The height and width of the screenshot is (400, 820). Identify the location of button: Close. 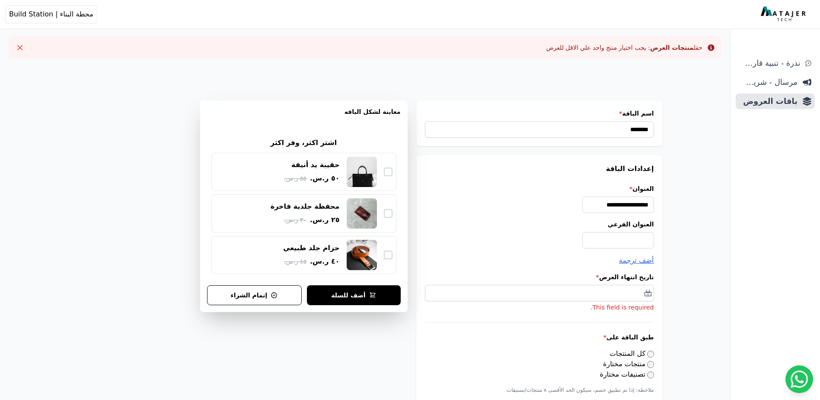
(20, 48).